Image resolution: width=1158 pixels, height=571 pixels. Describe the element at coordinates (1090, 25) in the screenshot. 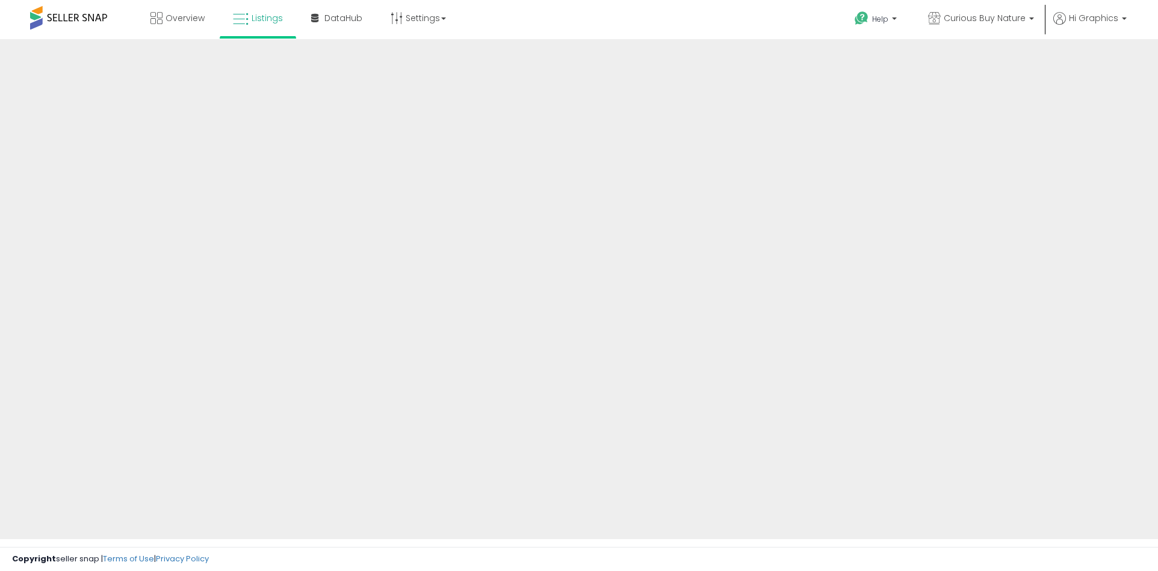

I see `a: Hi Graphics` at that location.